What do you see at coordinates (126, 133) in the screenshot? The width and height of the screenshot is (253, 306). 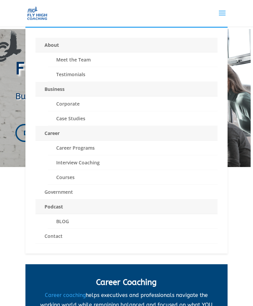 I see `a: Career` at bounding box center [126, 133].